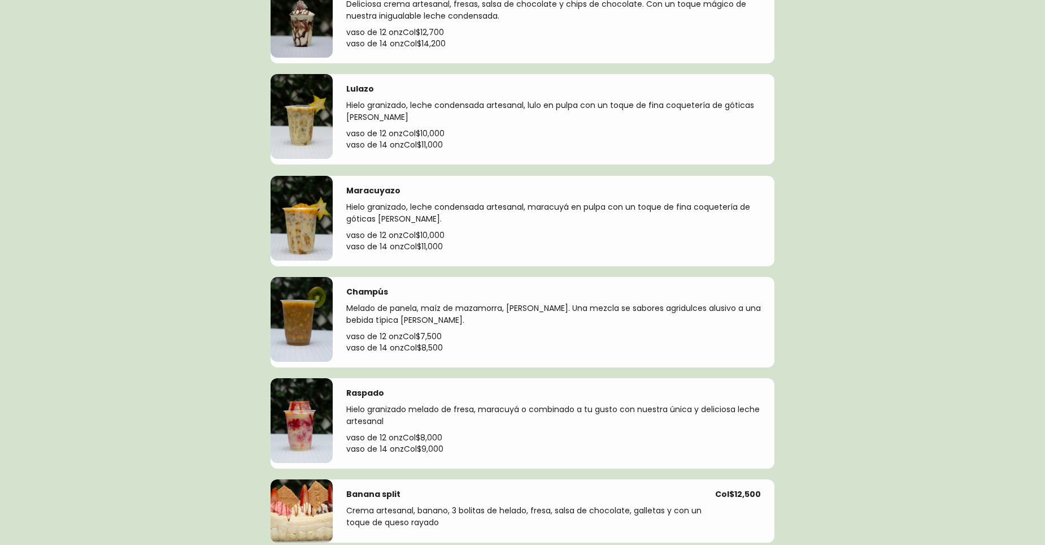 The width and height of the screenshot is (1045, 545). What do you see at coordinates (365, 393) in the screenshot?
I see `h4: Raspado` at bounding box center [365, 393].